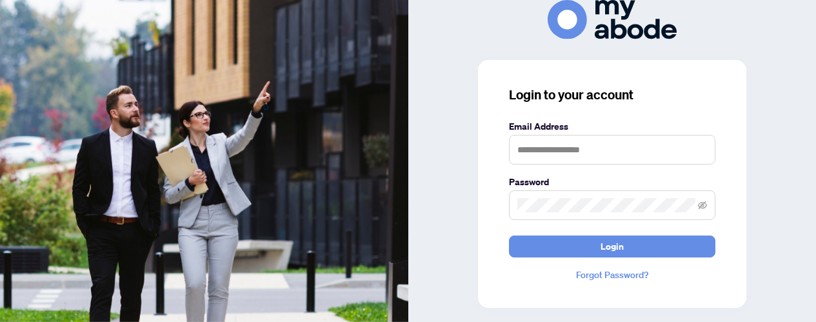  I want to click on h3: Login to your account, so click(612, 95).